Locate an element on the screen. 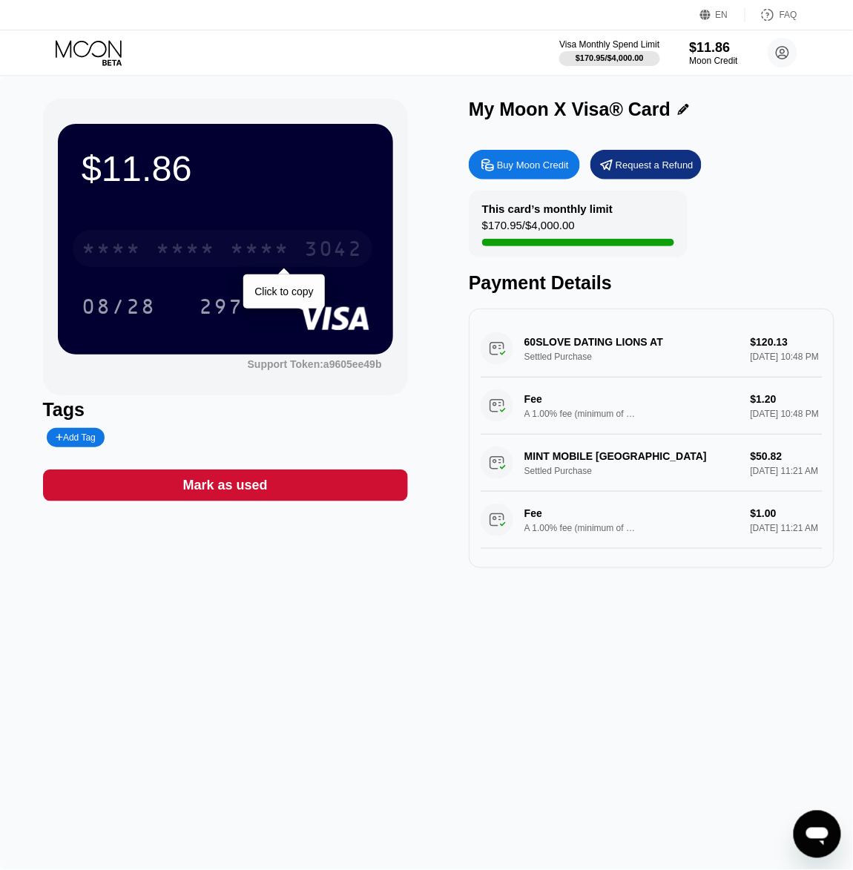  div: 3042 is located at coordinates (334, 251).